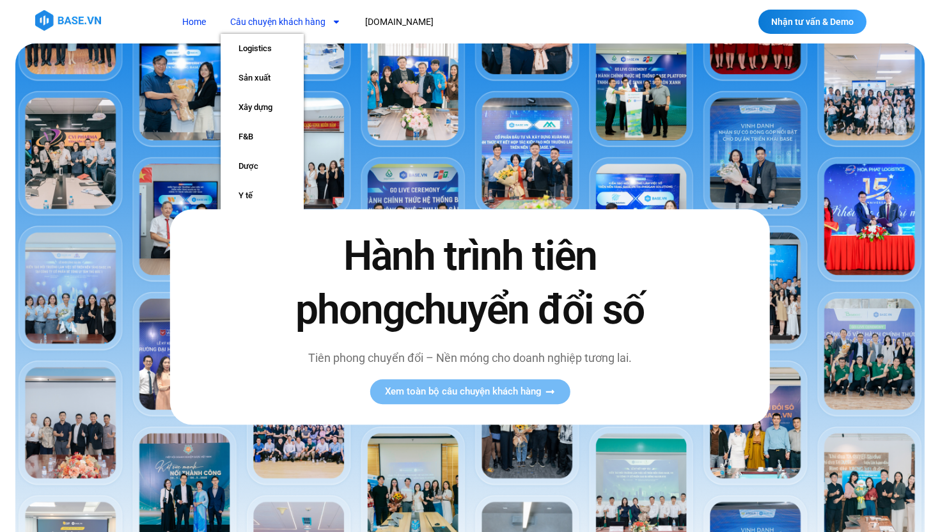  Describe the element at coordinates (262, 137) in the screenshot. I see `ul: Câu chuyện khách hàng` at that location.